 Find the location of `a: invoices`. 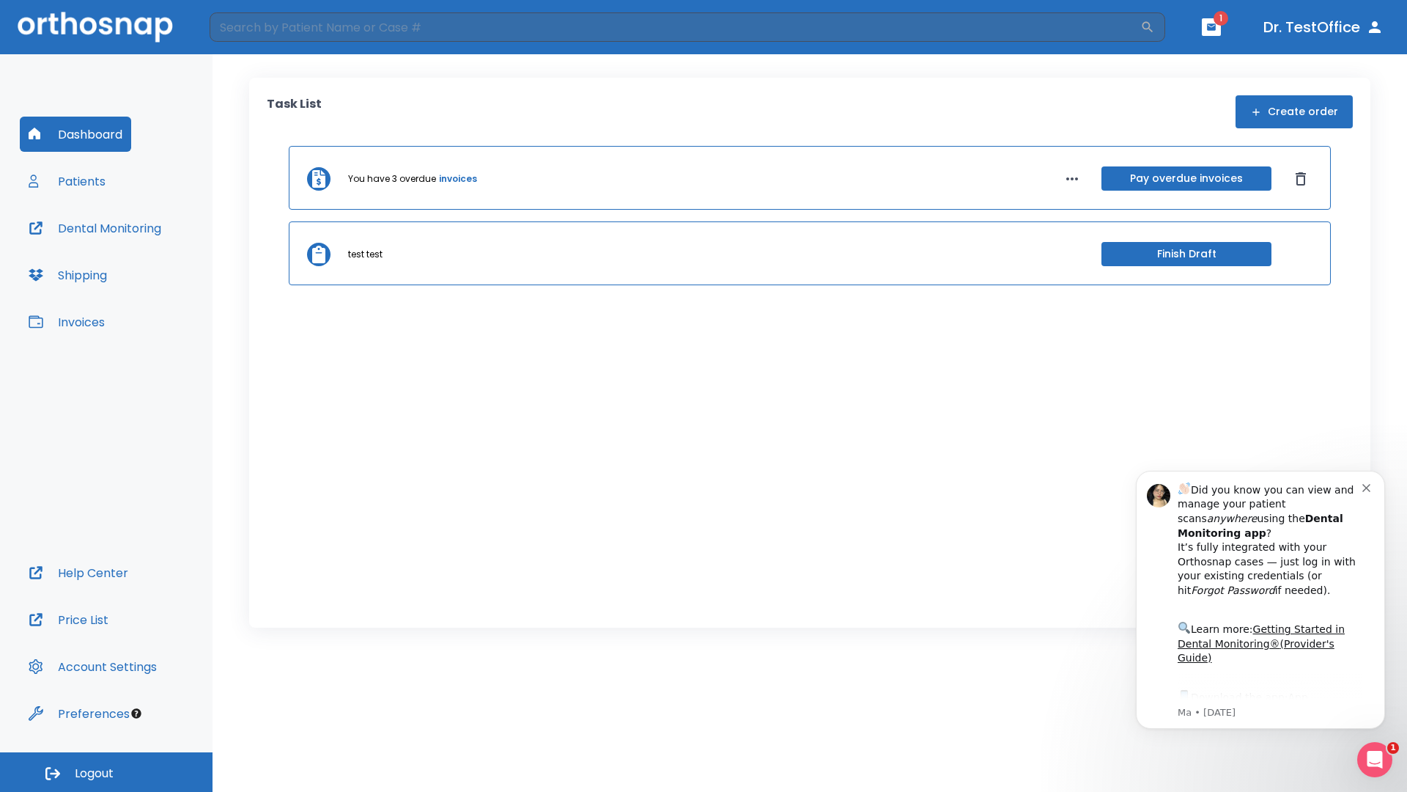

a: invoices is located at coordinates (458, 179).